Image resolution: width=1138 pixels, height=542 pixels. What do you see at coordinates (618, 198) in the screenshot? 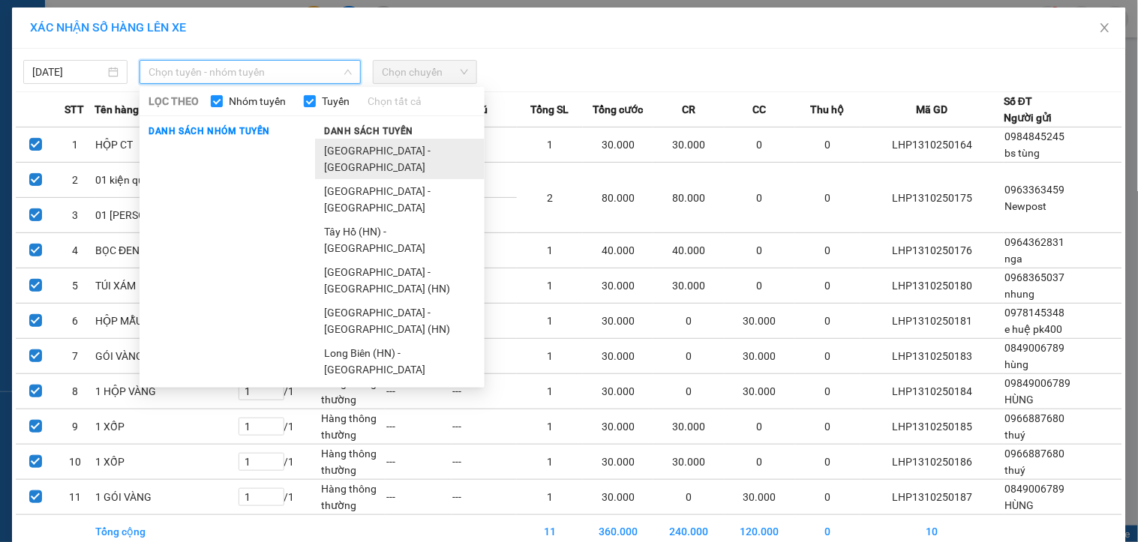
I see `td: 80.000` at bounding box center [618, 198].